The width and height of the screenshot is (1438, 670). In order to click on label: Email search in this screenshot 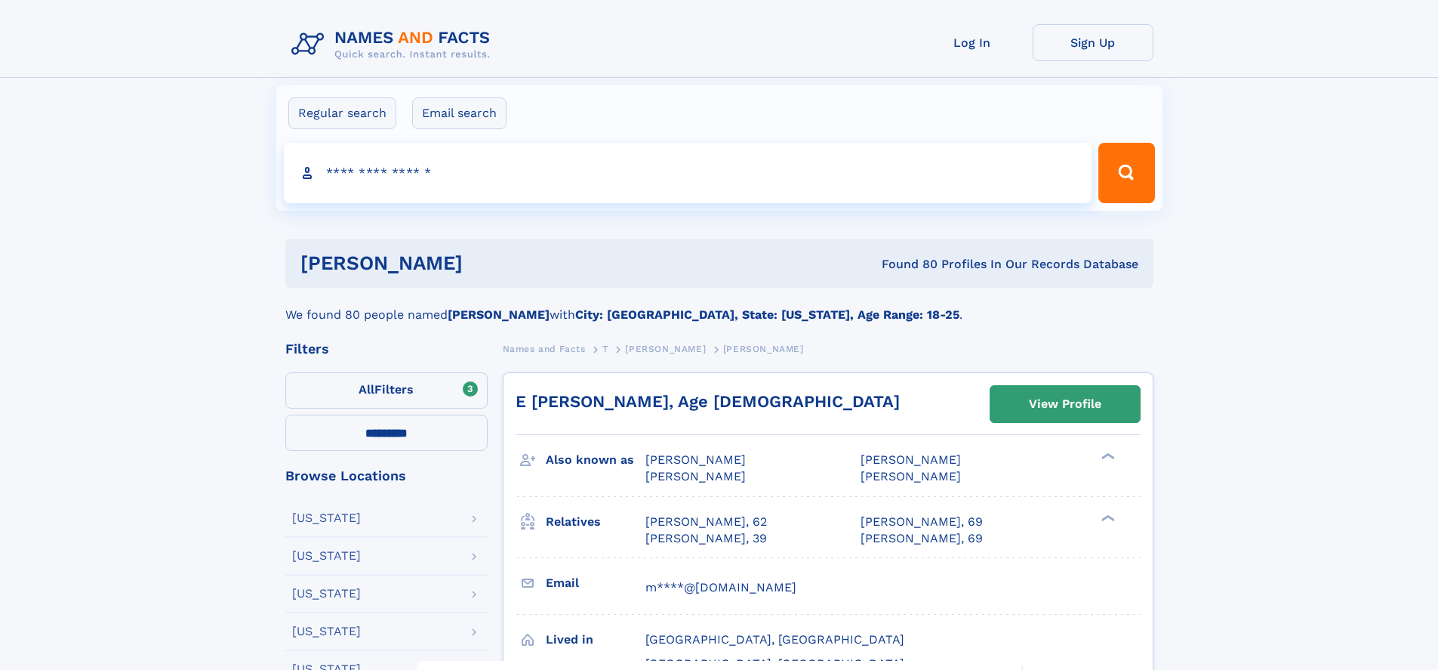, I will do `click(459, 113)`.